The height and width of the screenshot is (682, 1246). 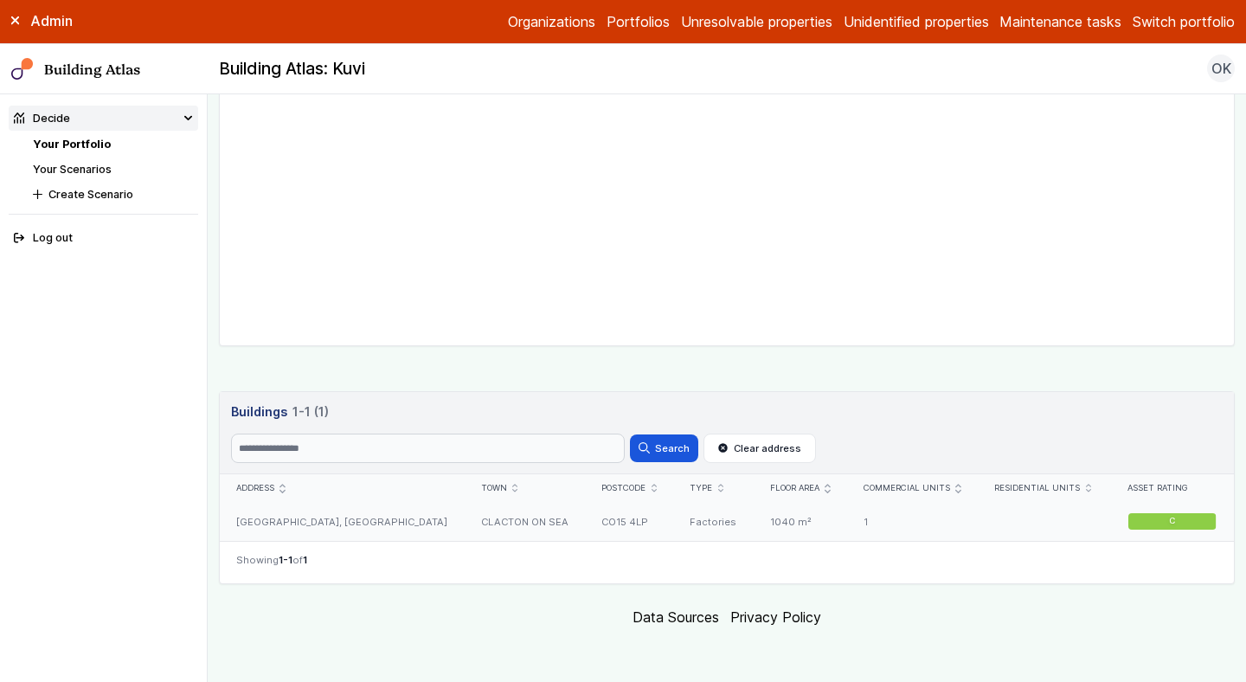 I want to click on span: Showing of, so click(x=272, y=560).